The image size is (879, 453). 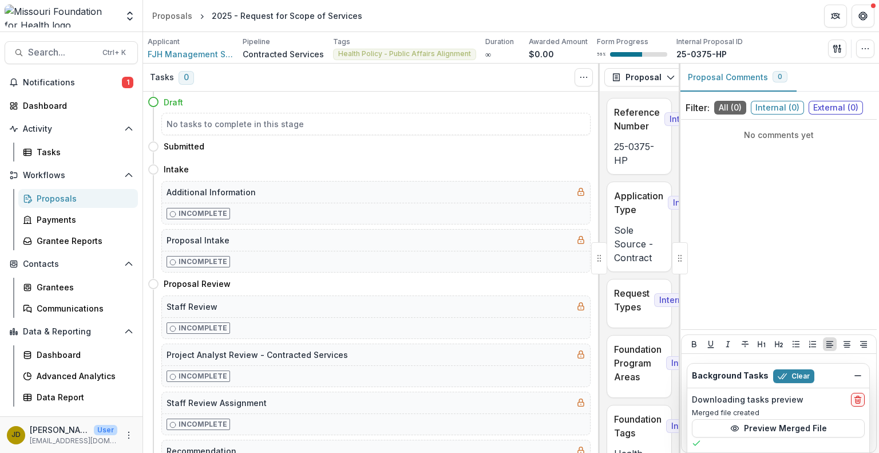 I want to click on button: More, so click(x=129, y=435).